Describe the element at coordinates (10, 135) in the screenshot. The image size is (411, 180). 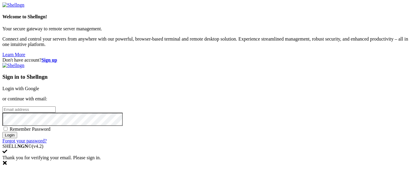
I see `input: Login` at that location.